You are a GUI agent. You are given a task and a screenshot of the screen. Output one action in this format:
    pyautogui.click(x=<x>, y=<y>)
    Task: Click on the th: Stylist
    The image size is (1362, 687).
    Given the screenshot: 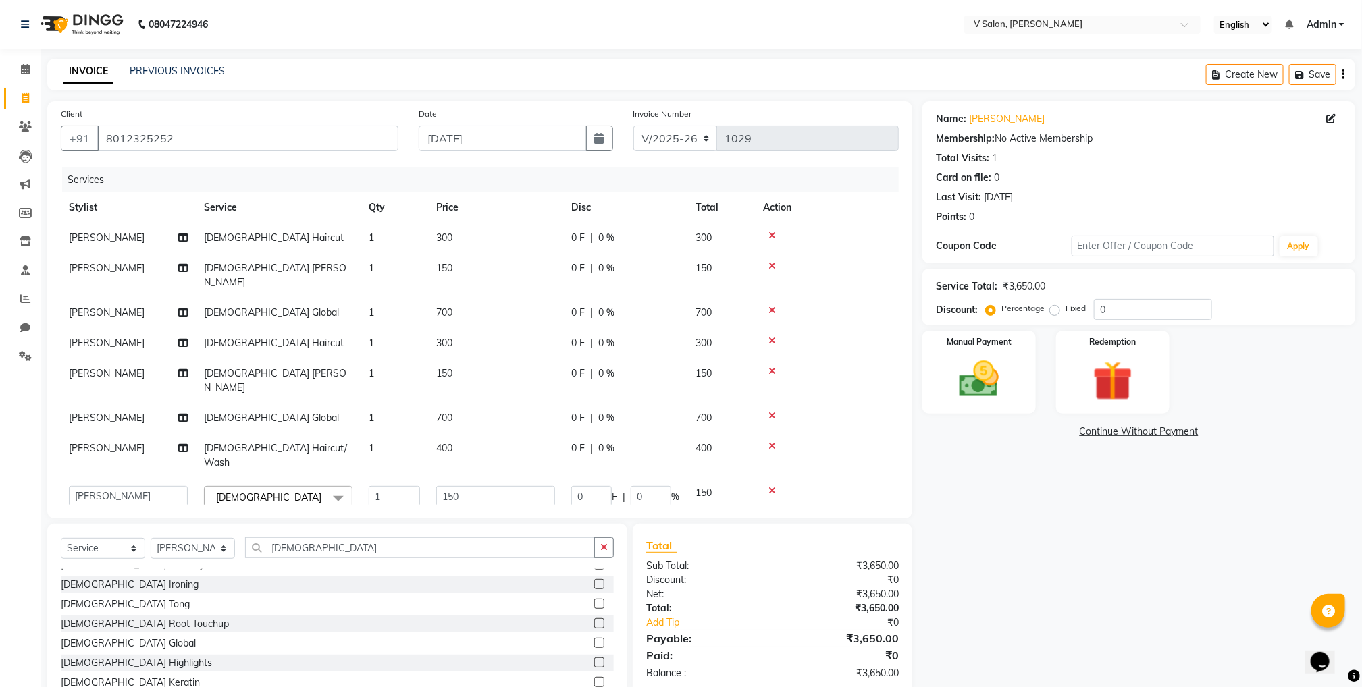 What is the action you would take?
    pyautogui.click(x=128, y=207)
    